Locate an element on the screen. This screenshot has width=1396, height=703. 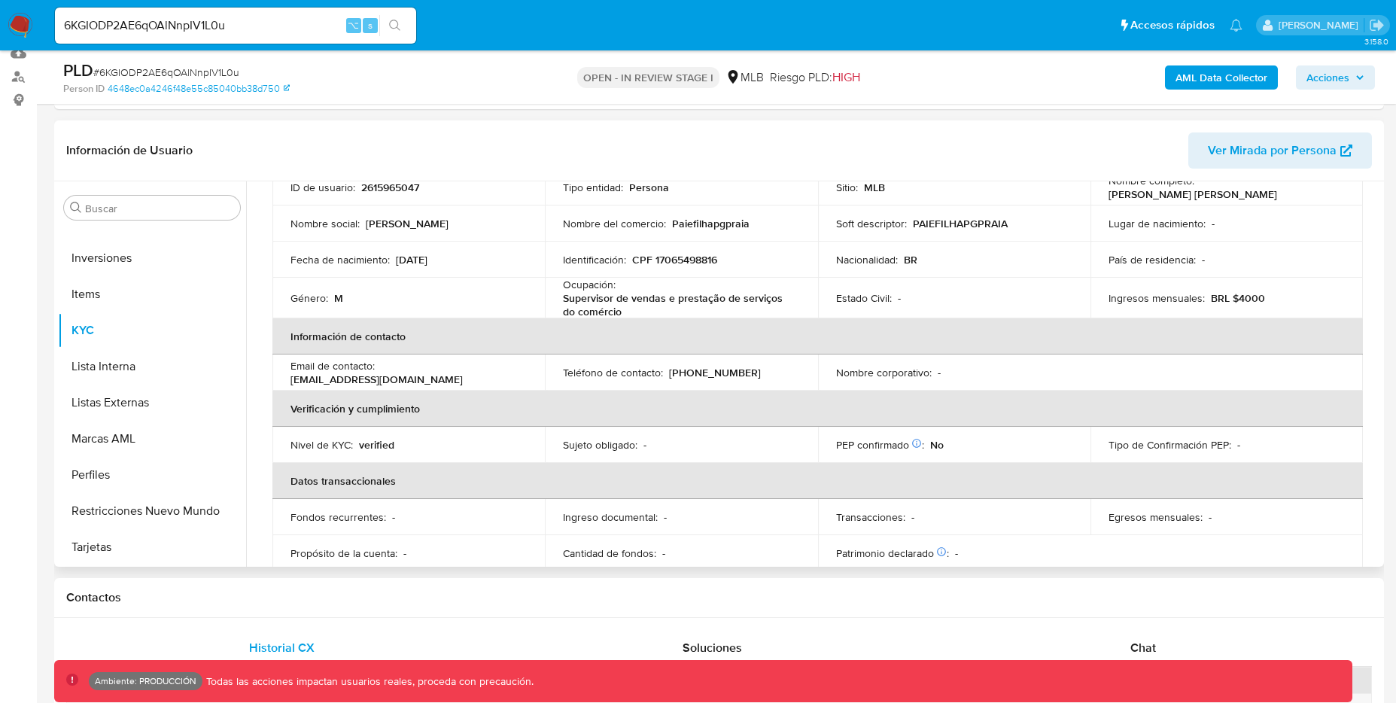
p: Soft descriptor : is located at coordinates (871, 223).